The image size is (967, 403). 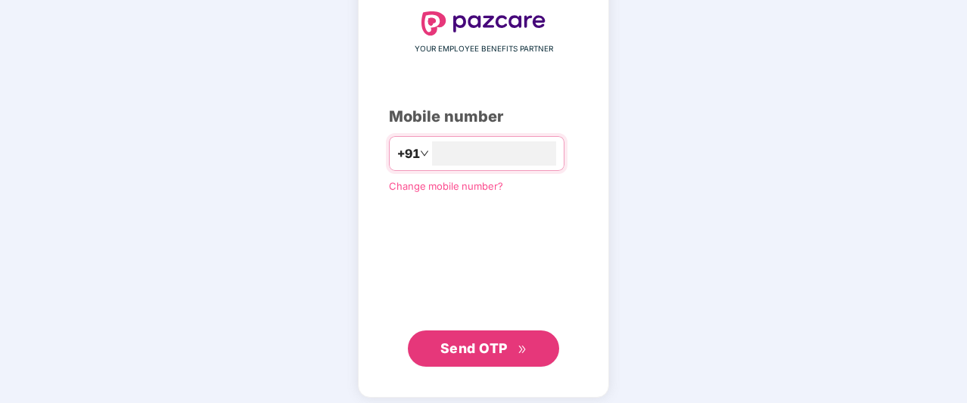 I want to click on span: Change mobile number?, so click(x=446, y=186).